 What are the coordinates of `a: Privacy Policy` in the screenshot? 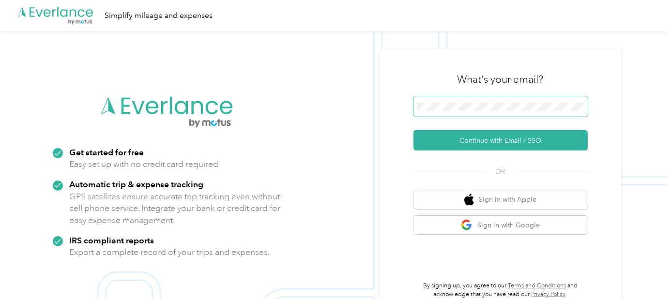 It's located at (548, 294).